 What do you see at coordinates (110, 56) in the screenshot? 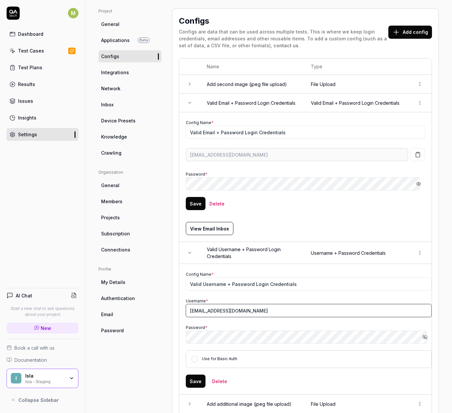
I see `span: Configs` at bounding box center [110, 56].